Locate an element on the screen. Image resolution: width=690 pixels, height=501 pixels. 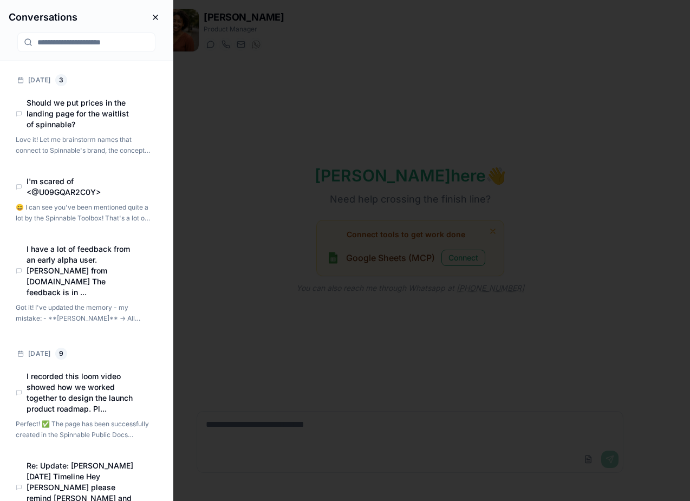
p: Perfect! ✅ The page has been successfully created in the Spinnable Public Docs database! **Page U... is located at coordinates (83, 429).